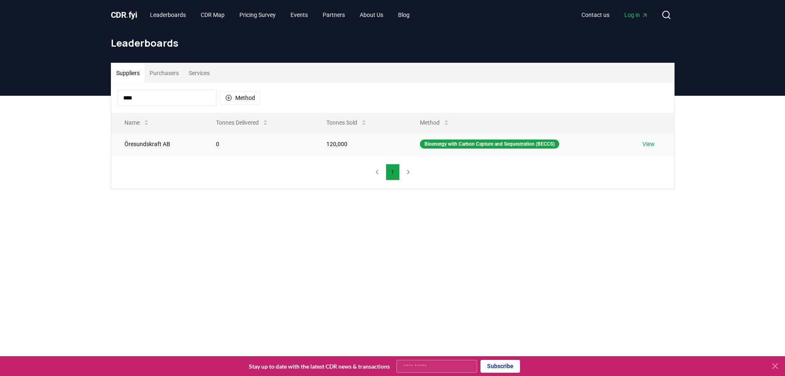 This screenshot has width=785, height=376. I want to click on a: Pricing Survey, so click(258, 15).